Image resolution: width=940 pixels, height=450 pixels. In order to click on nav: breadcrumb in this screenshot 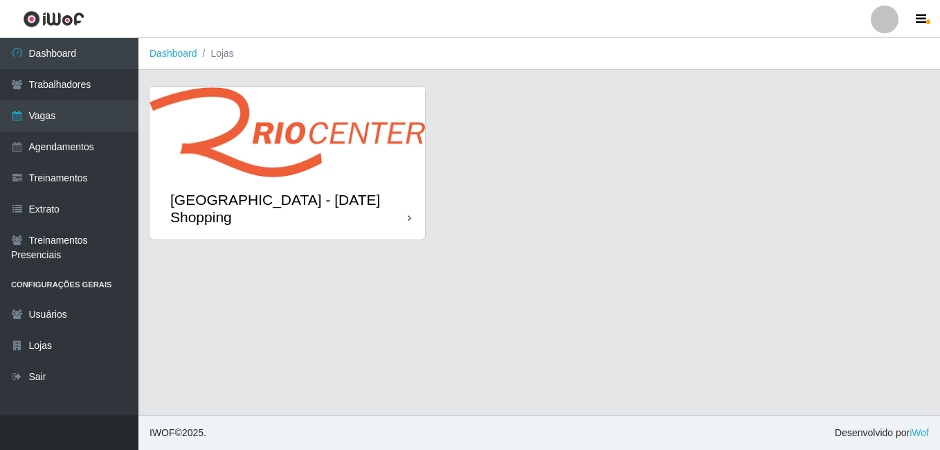, I will do `click(539, 54)`.